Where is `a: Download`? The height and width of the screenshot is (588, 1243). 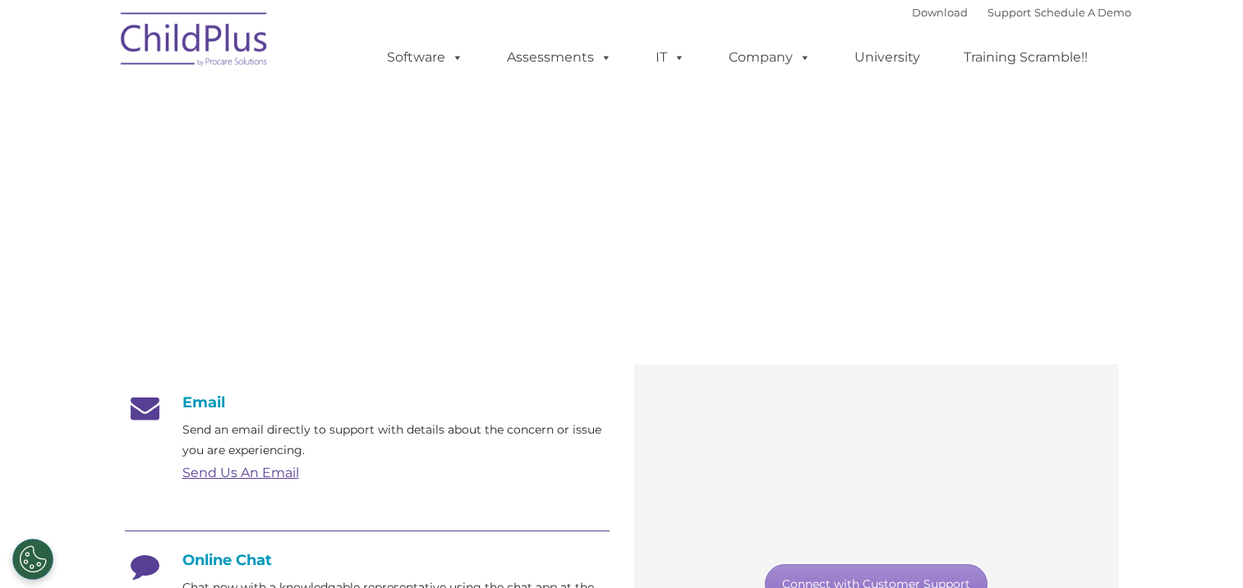
a: Download is located at coordinates (940, 12).